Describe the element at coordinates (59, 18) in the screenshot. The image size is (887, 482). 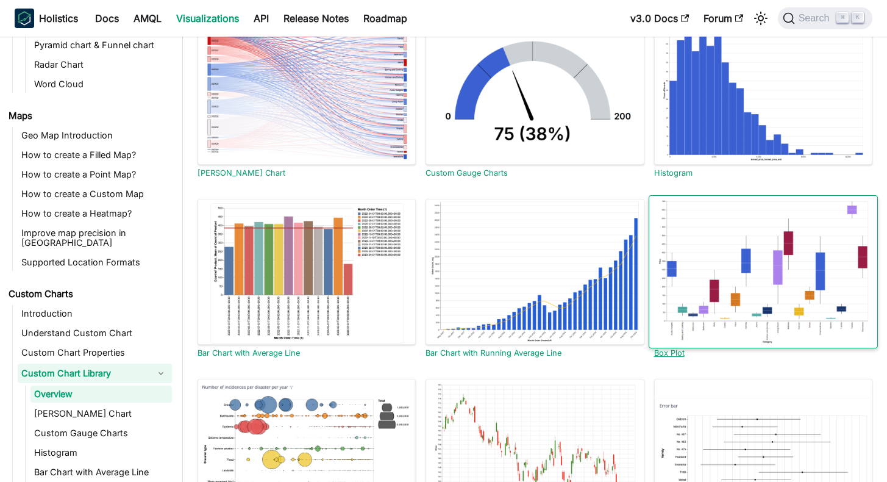
I see `b: Holistics` at that location.